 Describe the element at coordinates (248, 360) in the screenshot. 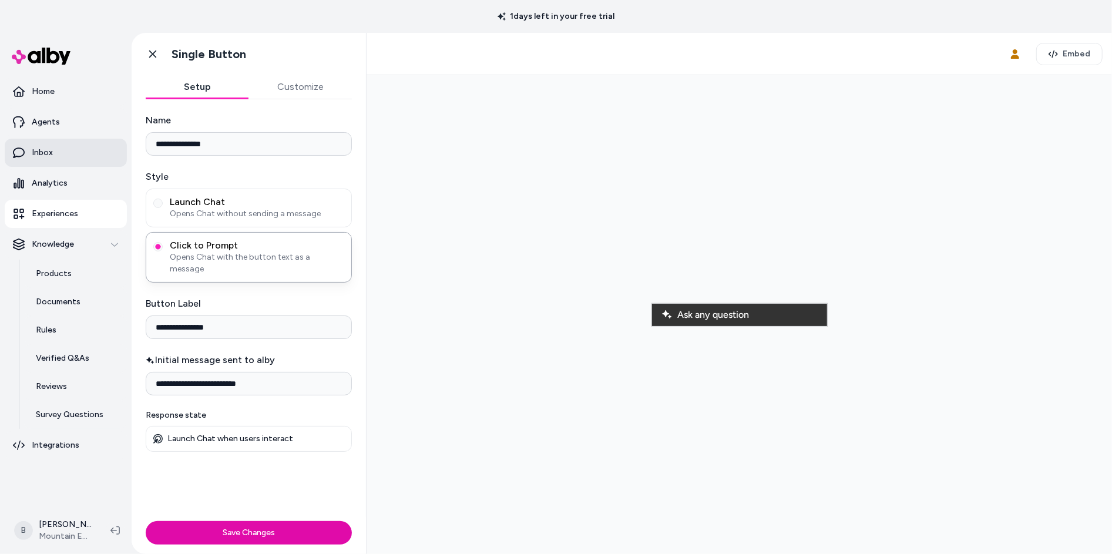

I see `label: Initial message sent to alby` at that location.